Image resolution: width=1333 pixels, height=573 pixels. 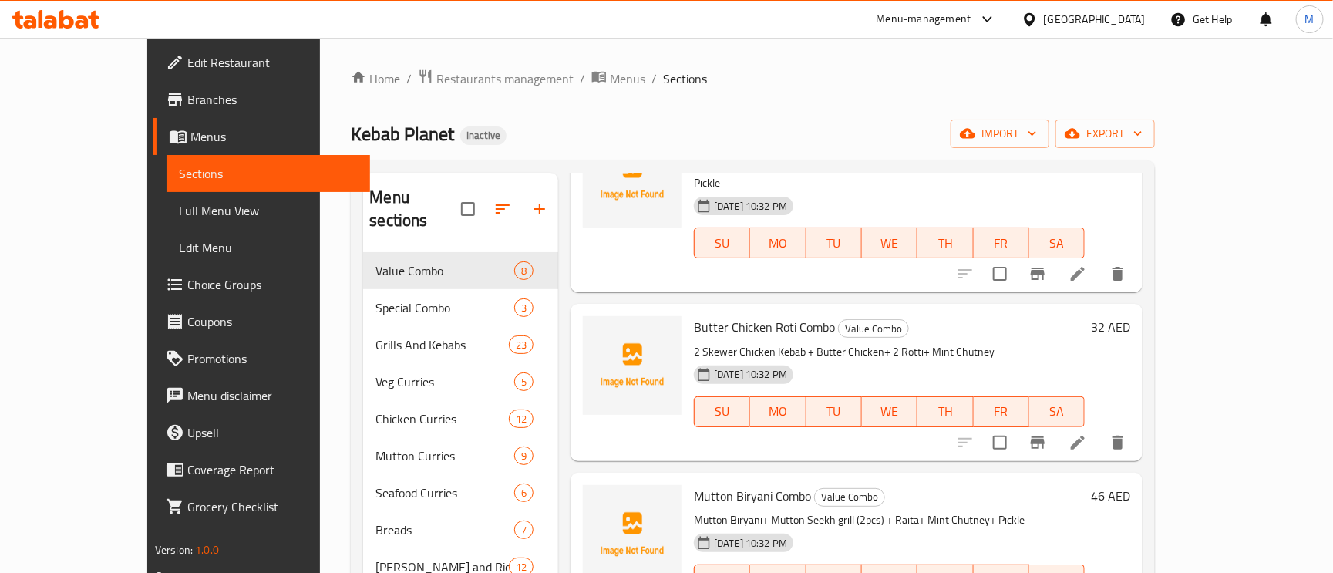 I want to click on h2: Menu sections, so click(x=415, y=209).